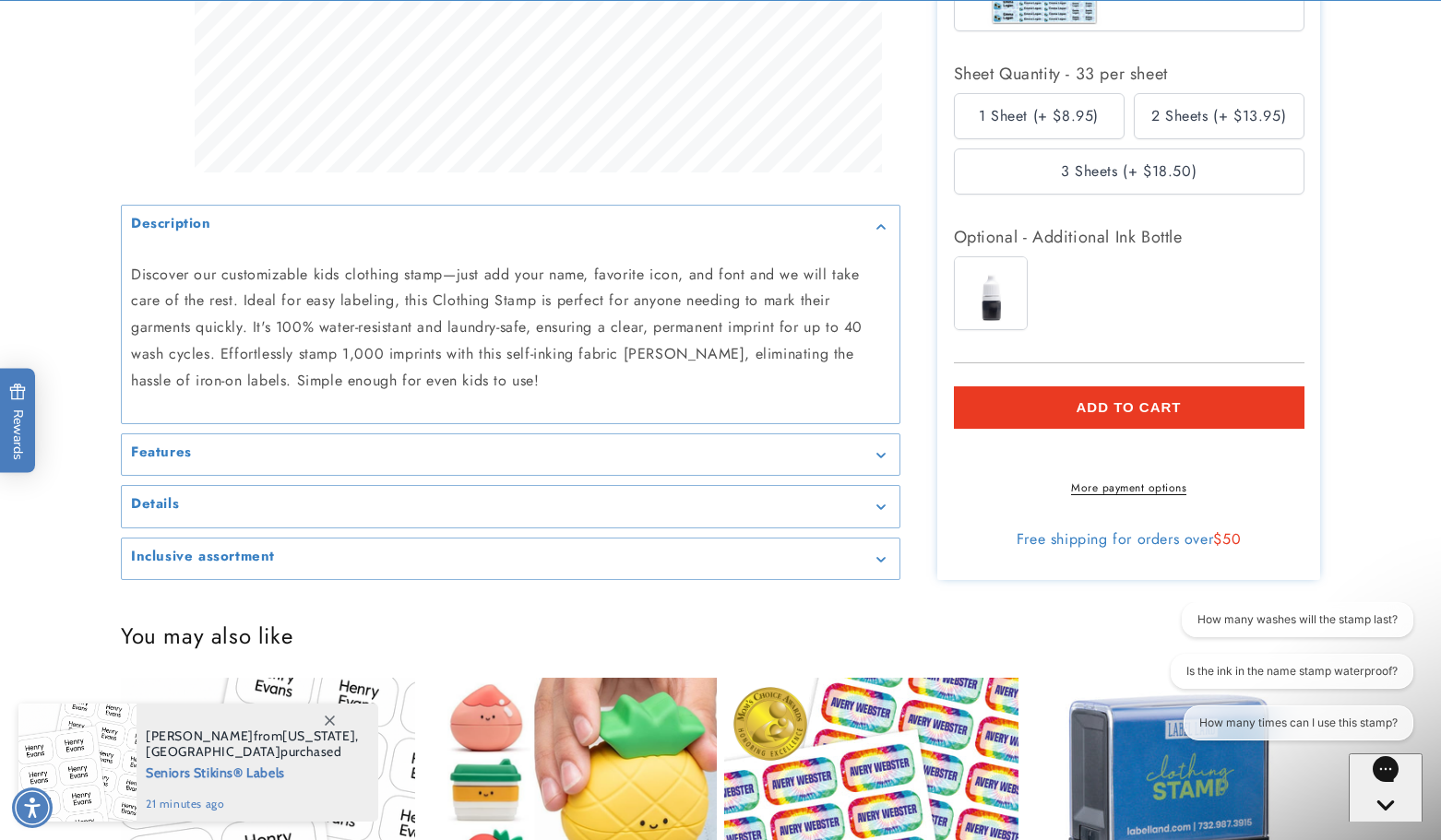 The height and width of the screenshot is (840, 1441). What do you see at coordinates (1129, 408) in the screenshot?
I see `button: ADD TO CART` at bounding box center [1129, 408].